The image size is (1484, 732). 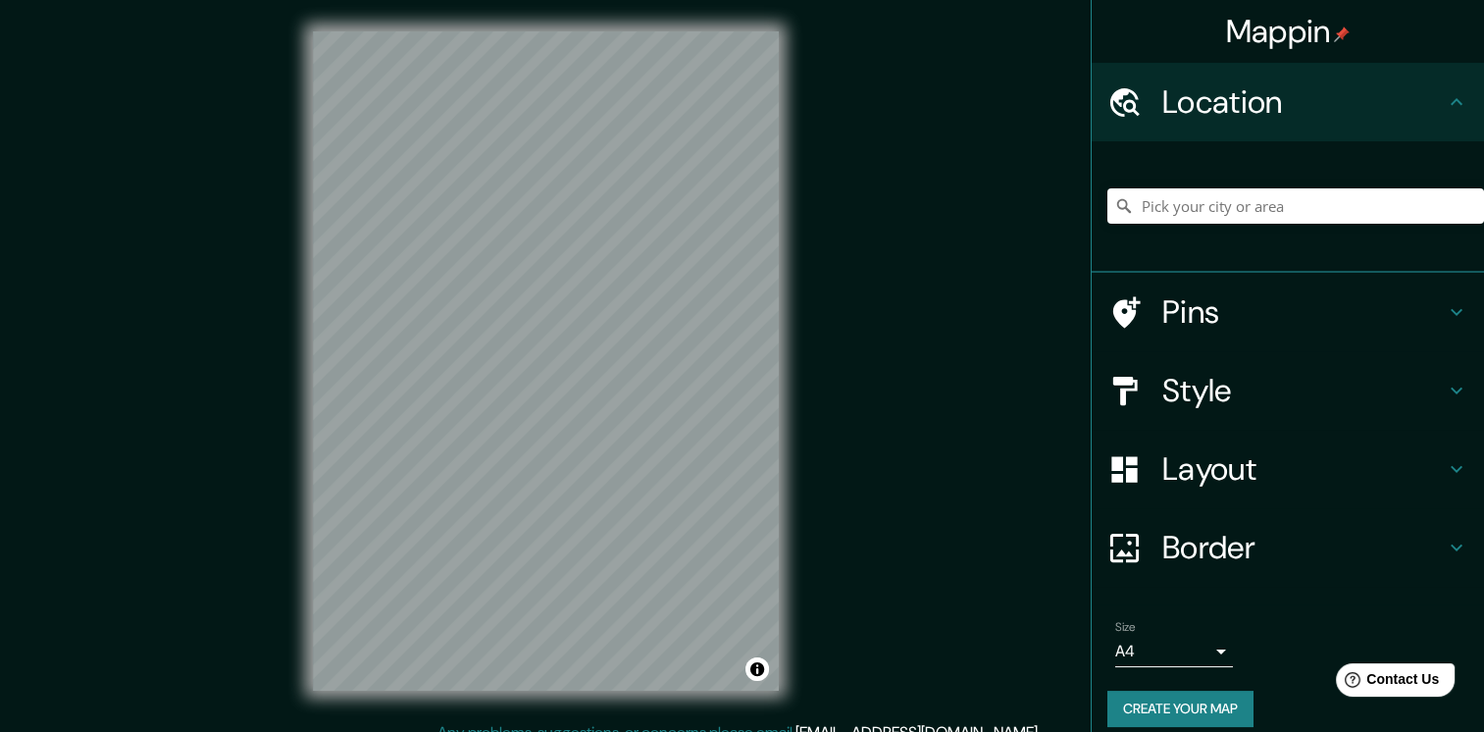 I want to click on button: Toggle attribution, so click(x=757, y=669).